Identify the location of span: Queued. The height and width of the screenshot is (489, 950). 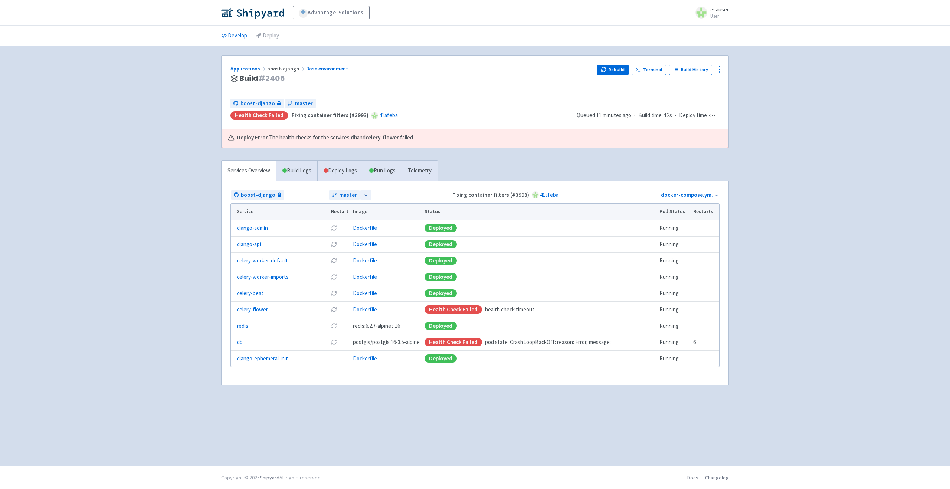
(604, 115).